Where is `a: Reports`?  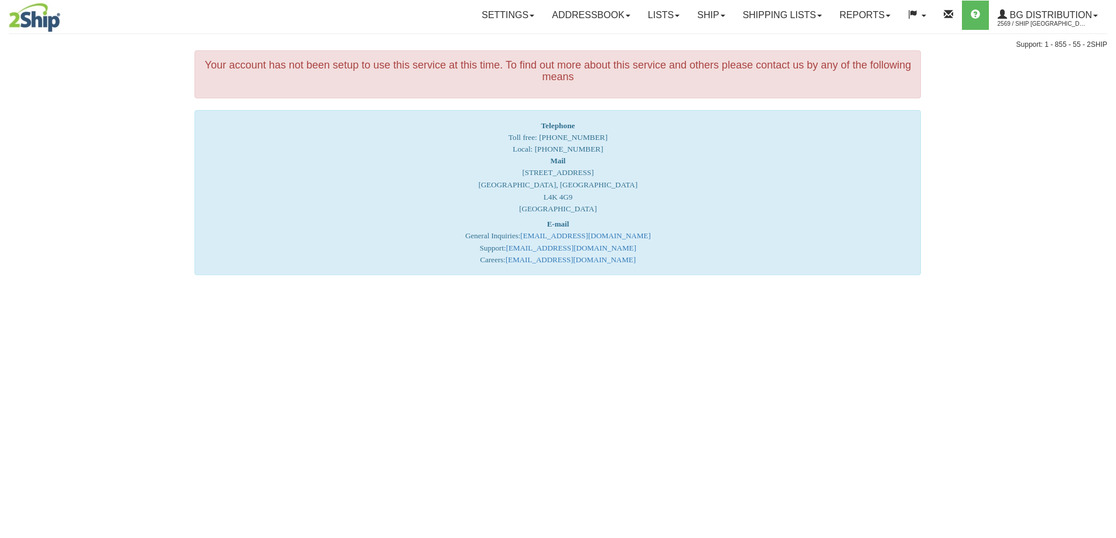
a: Reports is located at coordinates (864, 15).